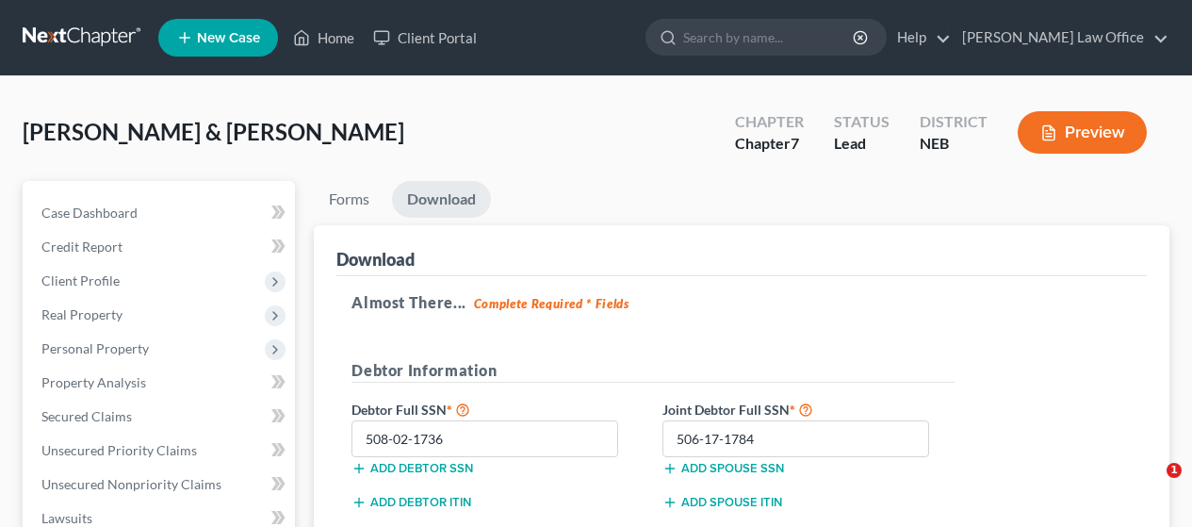 This screenshot has width=1192, height=527. Describe the element at coordinates (769, 37) in the screenshot. I see `input: Search by name...` at that location.